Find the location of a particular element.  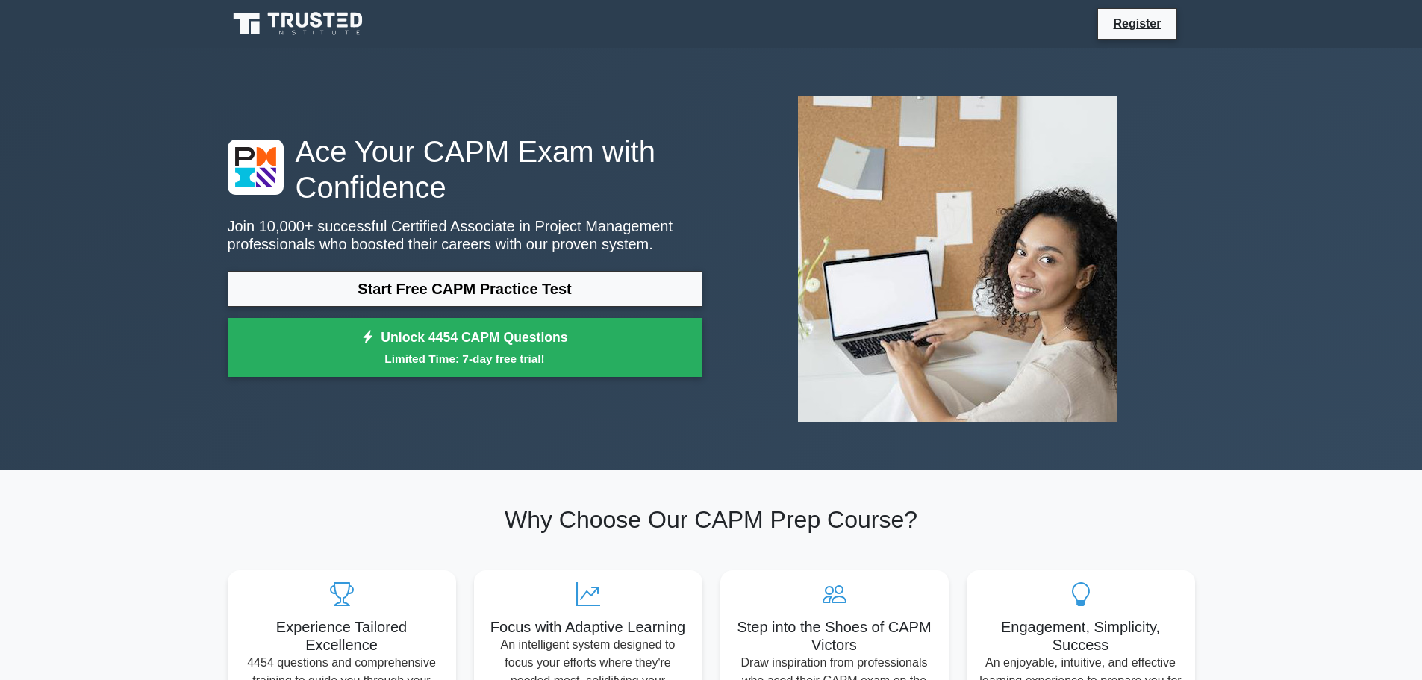

small: Limited Time: 7-day free trial! is located at coordinates (465, 358).